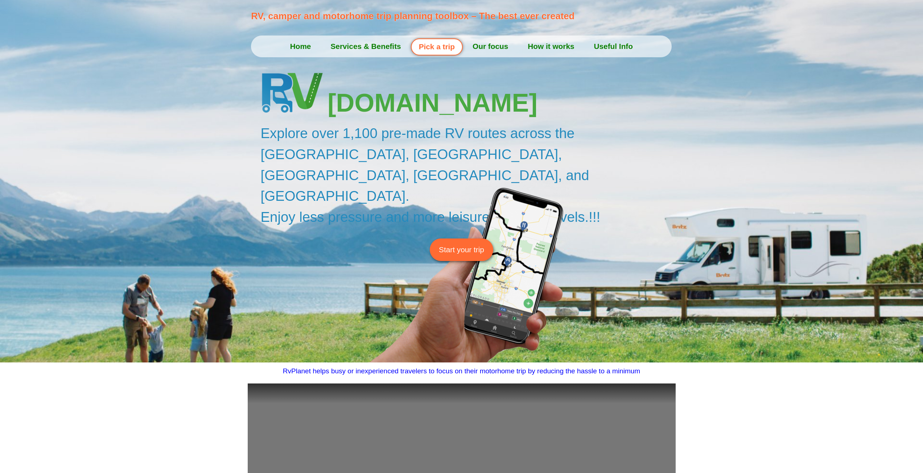 This screenshot has width=923, height=473. Describe the element at coordinates (613, 46) in the screenshot. I see `a: Useful Info` at that location.